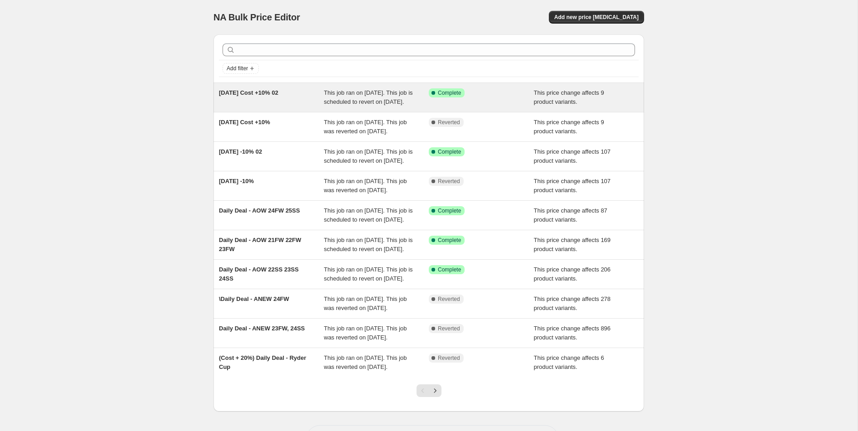 This screenshot has width=858, height=431. Describe the element at coordinates (259, 210) in the screenshot. I see `span: Daily Deal - AOW 24FW 25SS` at that location.